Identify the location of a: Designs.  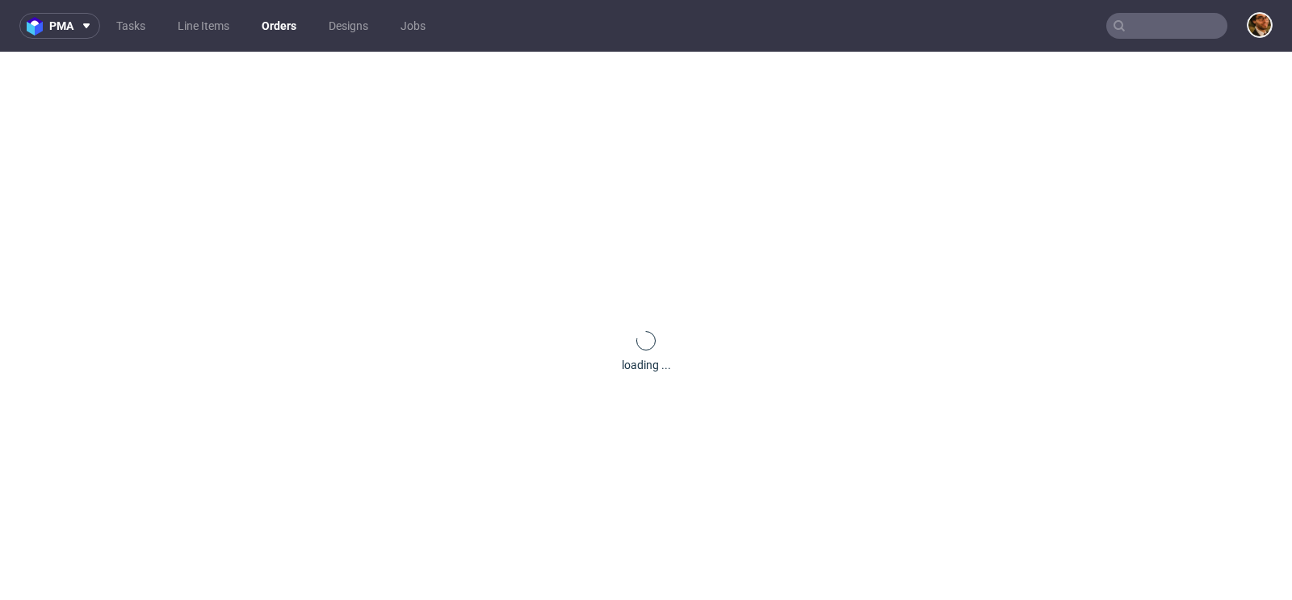
(348, 26).